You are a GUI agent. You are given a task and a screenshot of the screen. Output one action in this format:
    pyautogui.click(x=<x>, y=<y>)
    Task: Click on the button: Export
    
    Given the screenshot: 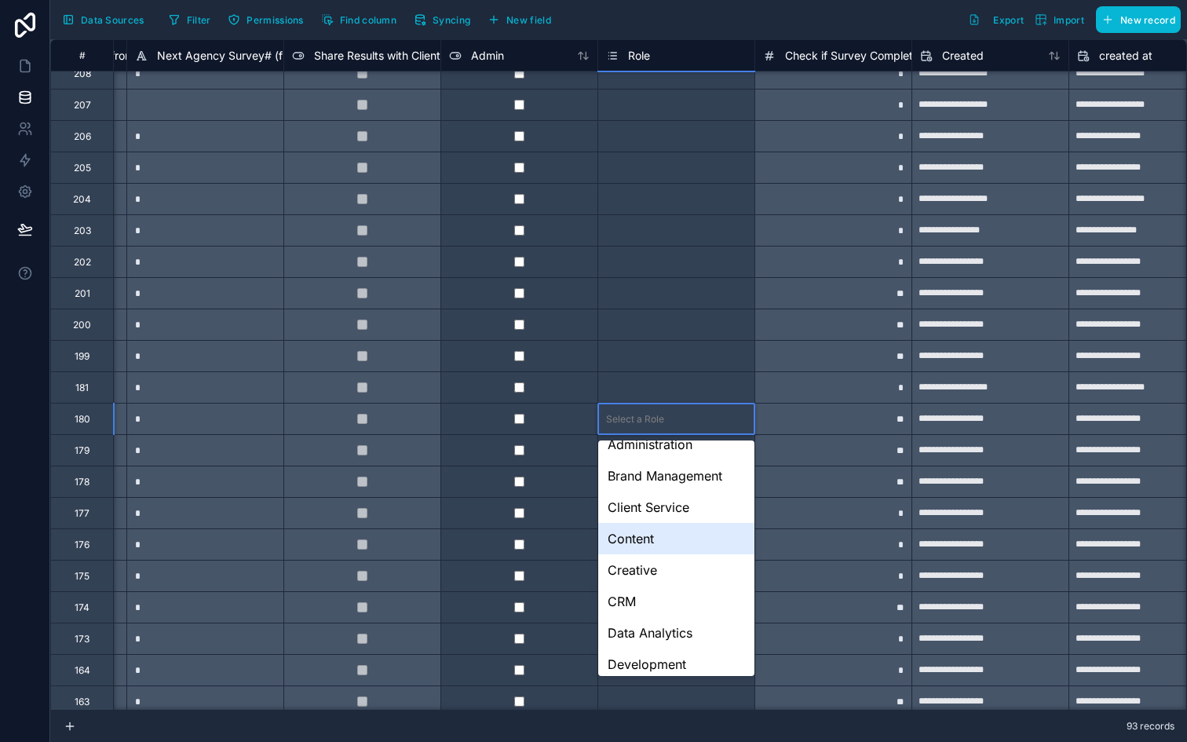 What is the action you would take?
    pyautogui.click(x=995, y=20)
    